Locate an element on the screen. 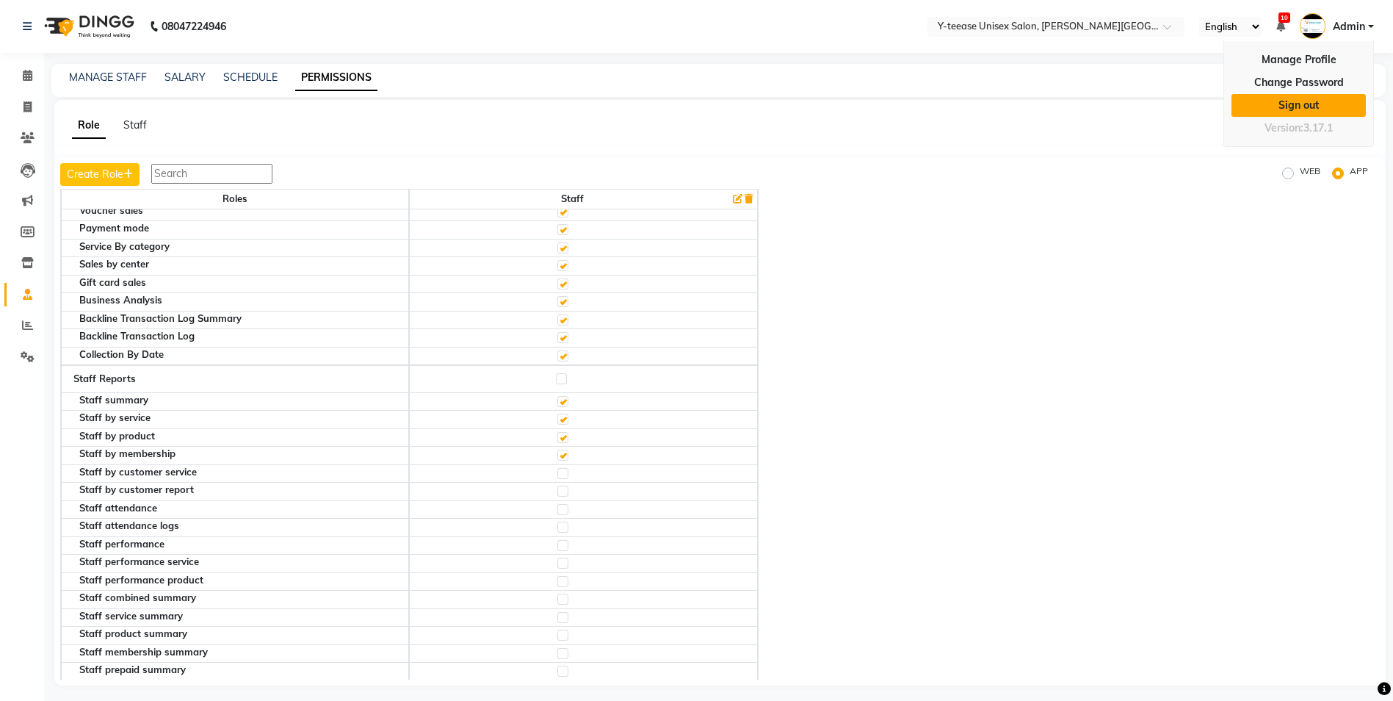  a: PERMISSIONS is located at coordinates (336, 78).